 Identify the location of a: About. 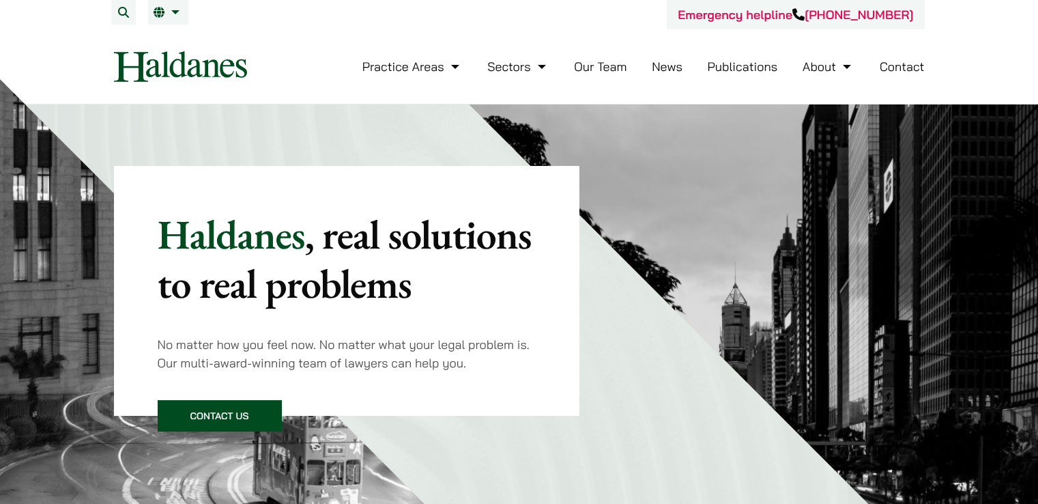
(828, 66).